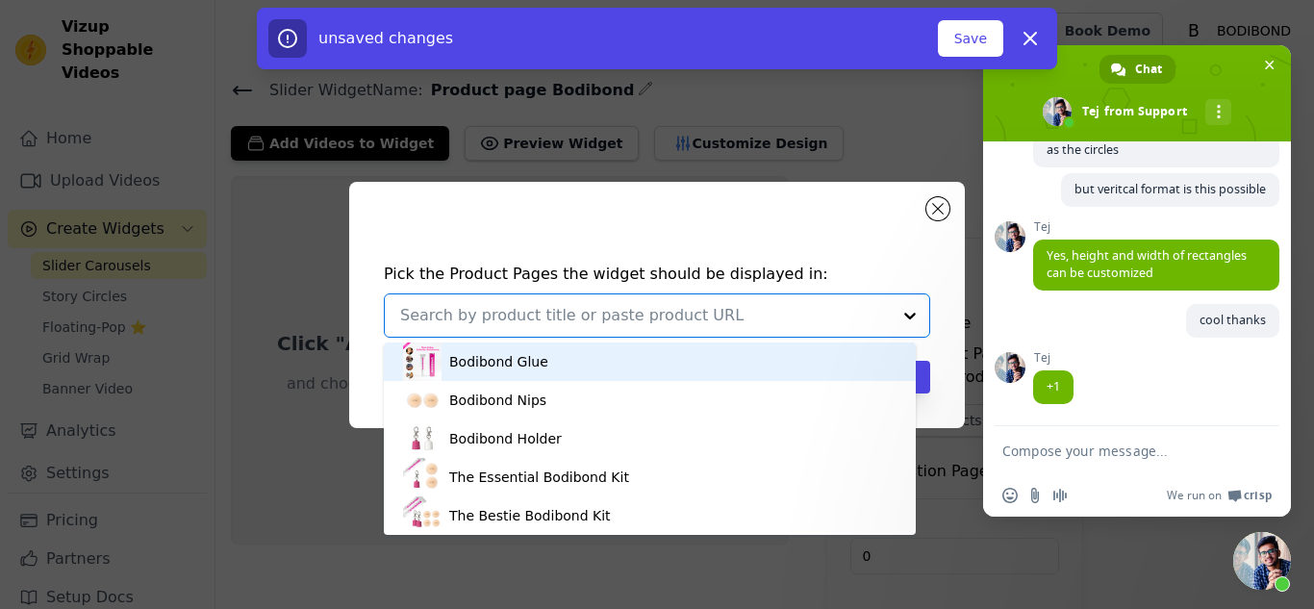 Image resolution: width=1314 pixels, height=609 pixels. I want to click on button: Close modal, so click(938, 209).